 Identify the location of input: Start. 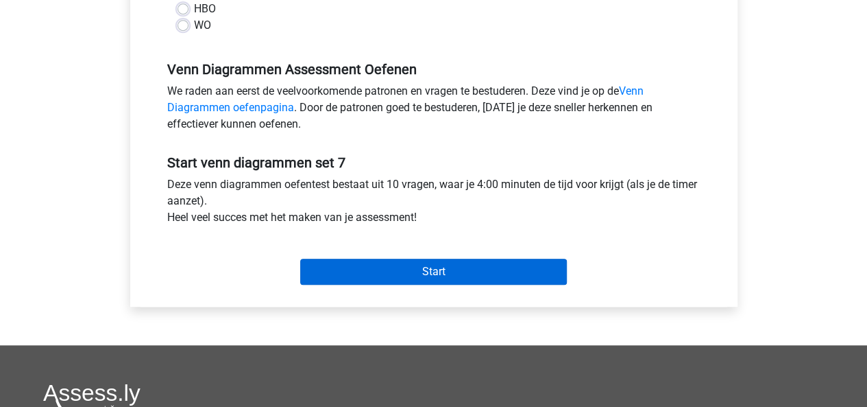
(433, 272).